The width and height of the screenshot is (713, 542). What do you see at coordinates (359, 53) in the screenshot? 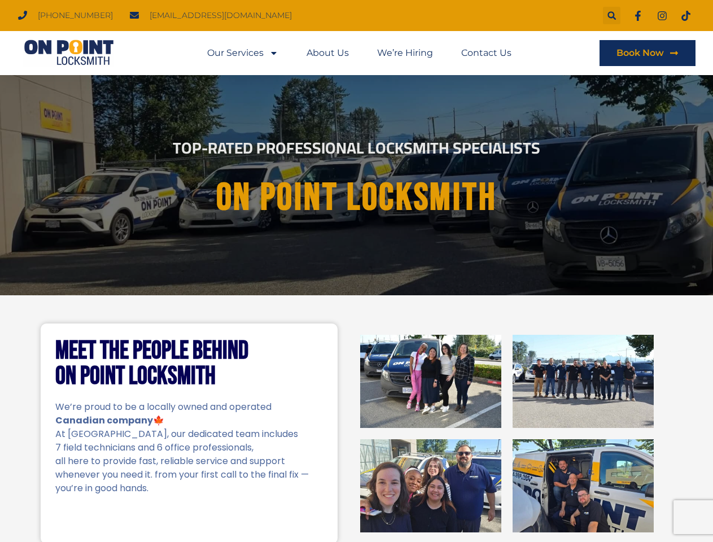
I see `nav: Menu` at bounding box center [359, 53].